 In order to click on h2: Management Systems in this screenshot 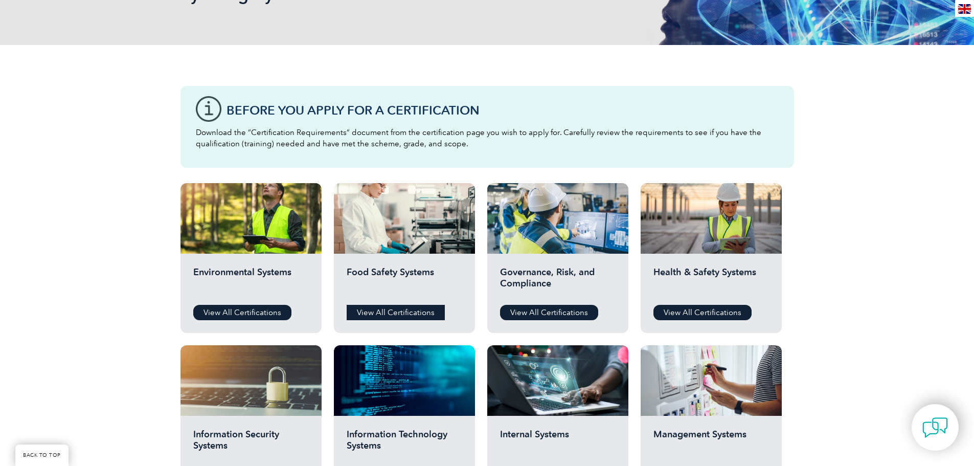, I will do `click(711, 444)`.